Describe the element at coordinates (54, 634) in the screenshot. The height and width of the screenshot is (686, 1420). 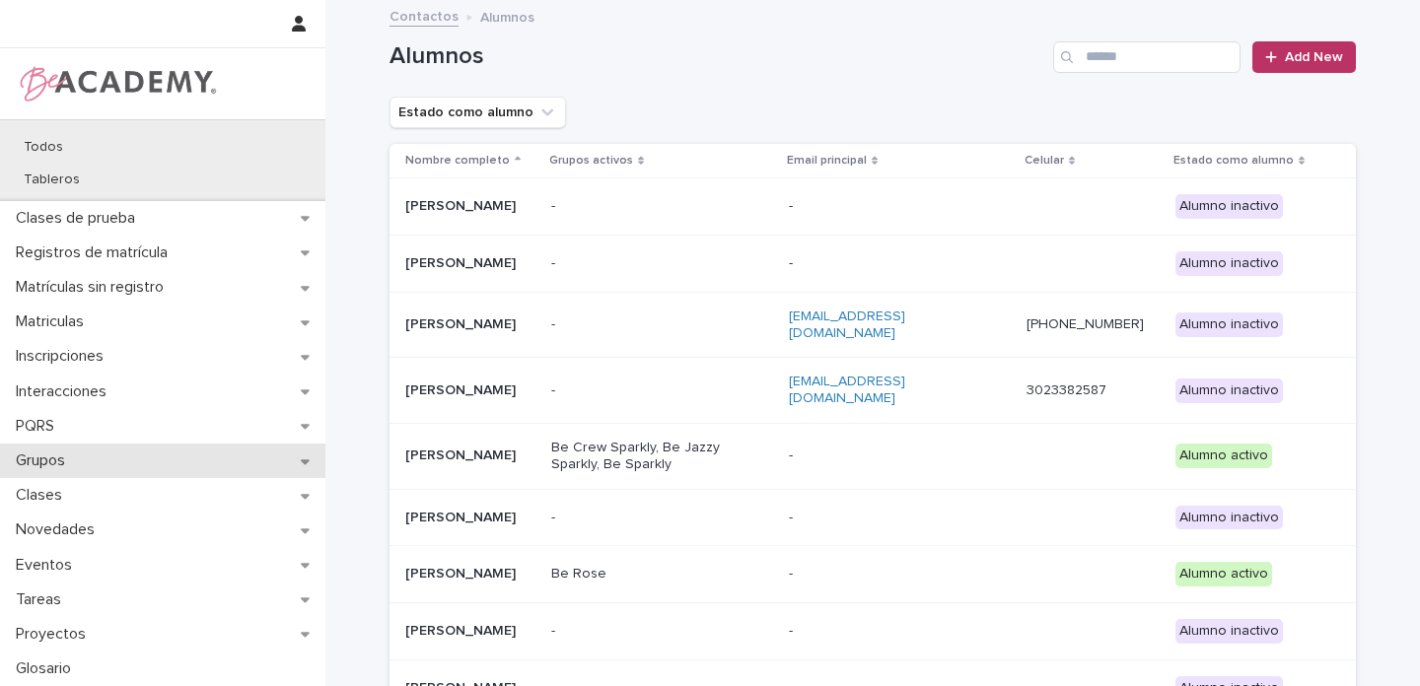
I see `p: Proyectos` at that location.